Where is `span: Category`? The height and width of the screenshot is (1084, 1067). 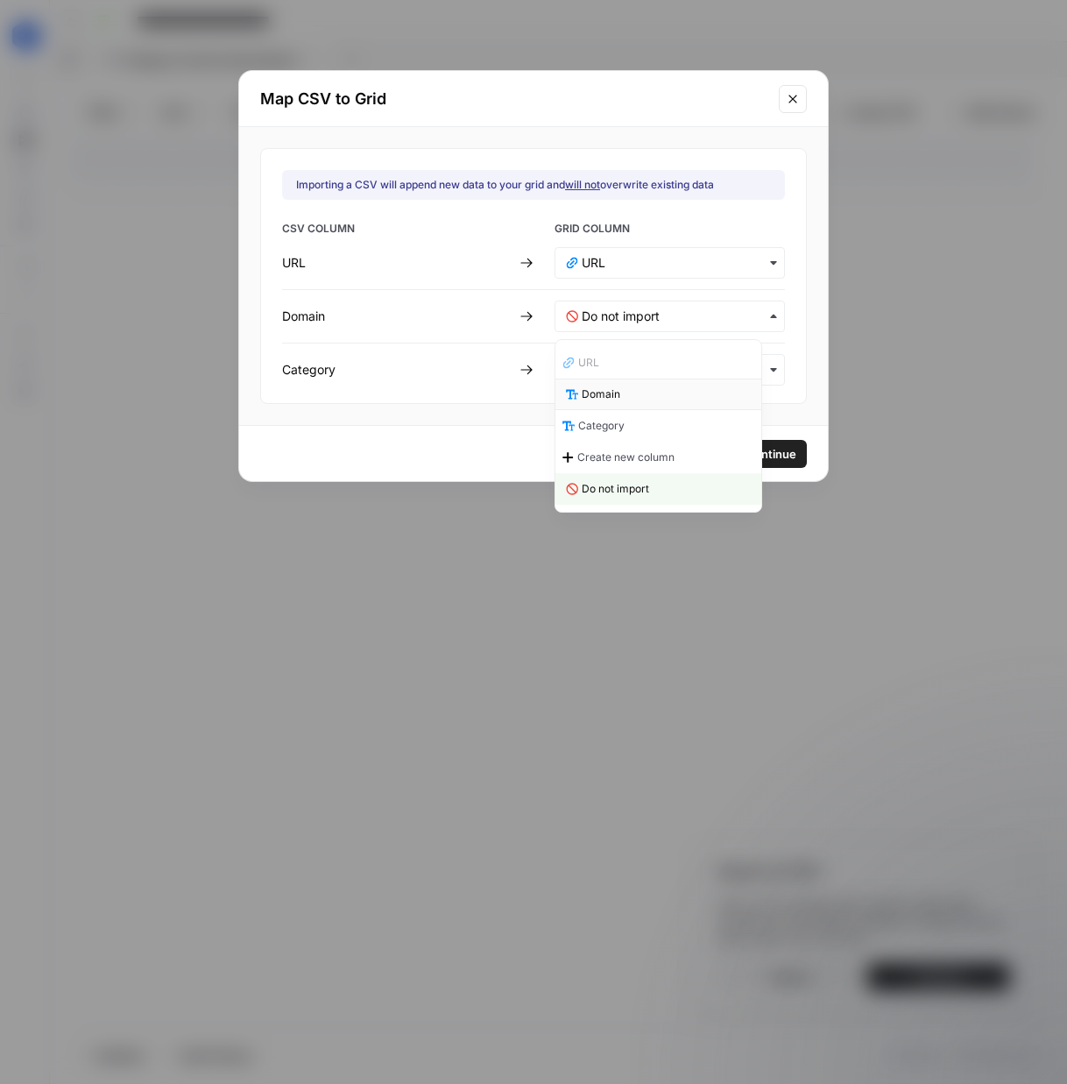 span: Category is located at coordinates (601, 426).